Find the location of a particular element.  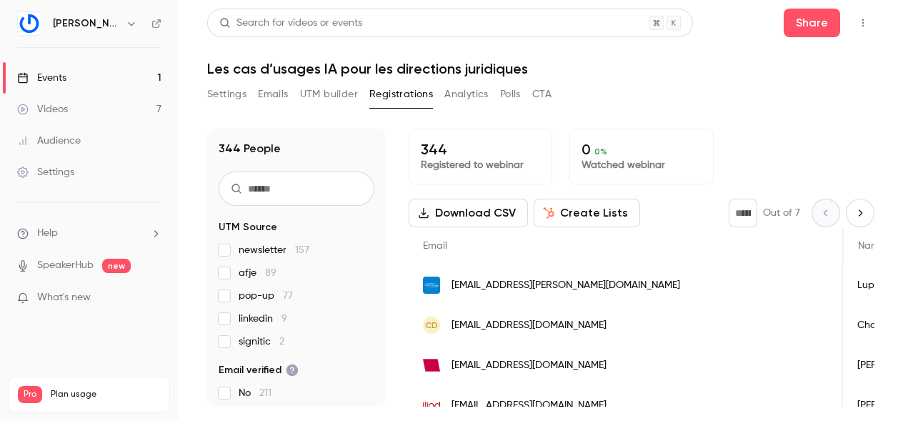

li: help-dropdown-opener is located at coordinates (89, 233).